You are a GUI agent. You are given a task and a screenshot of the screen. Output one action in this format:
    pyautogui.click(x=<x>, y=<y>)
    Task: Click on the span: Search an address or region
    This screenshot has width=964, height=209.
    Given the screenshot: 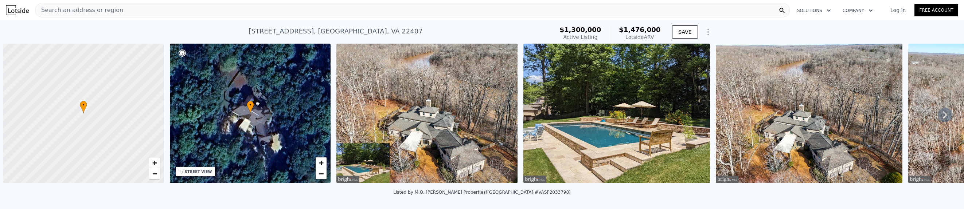 What is the action you would take?
    pyautogui.click(x=79, y=10)
    